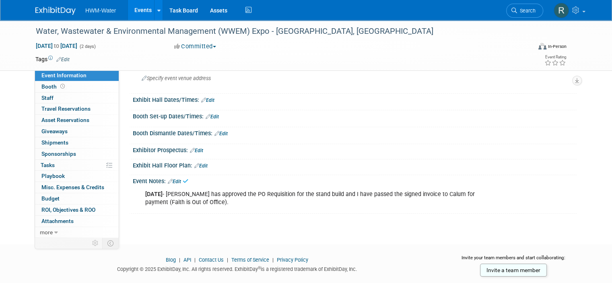  Describe the element at coordinates (355, 149) in the screenshot. I see `div: Exhibitor Prospectus:` at that location.